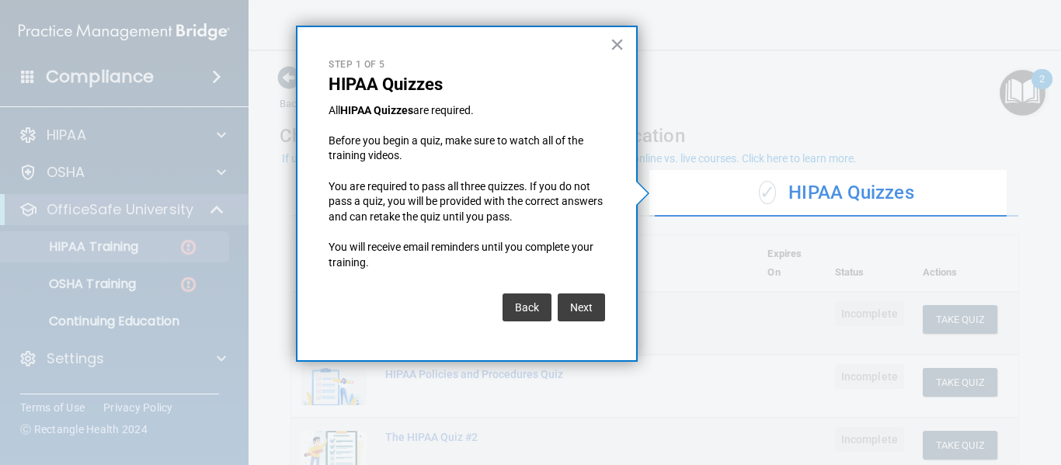 The image size is (1061, 465). What do you see at coordinates (467, 148) in the screenshot?
I see `p: Before you begin a quiz, make sure to watch all of the training videos.` at bounding box center [467, 148].